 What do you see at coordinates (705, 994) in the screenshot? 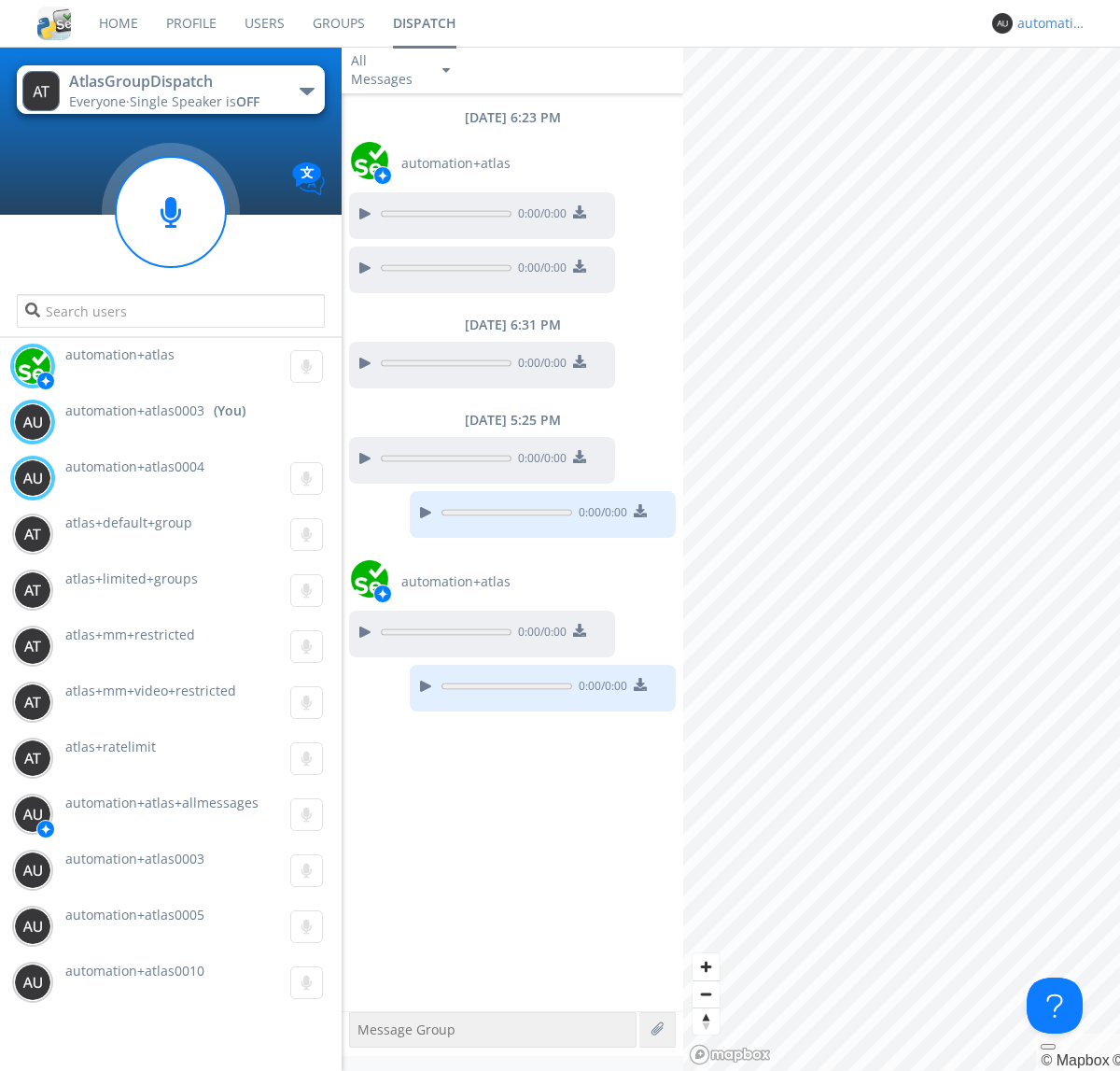
I see `span: Zoom out` at bounding box center [705, 994].